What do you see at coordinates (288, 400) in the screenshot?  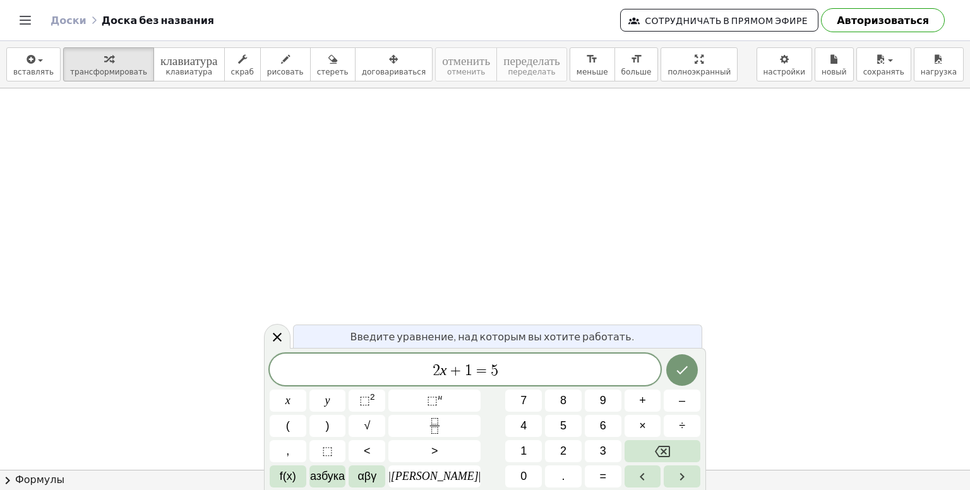 I see `button: х` at bounding box center [288, 400].